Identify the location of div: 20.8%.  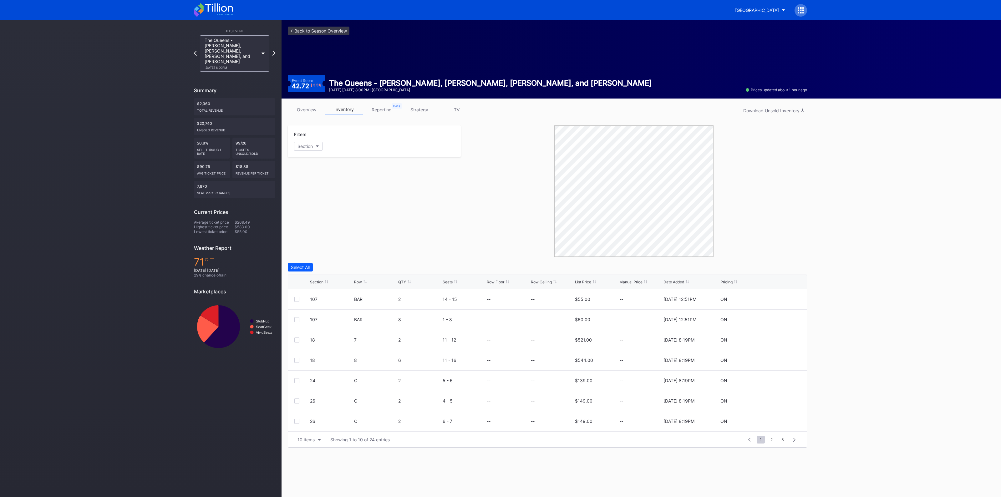
(212, 148).